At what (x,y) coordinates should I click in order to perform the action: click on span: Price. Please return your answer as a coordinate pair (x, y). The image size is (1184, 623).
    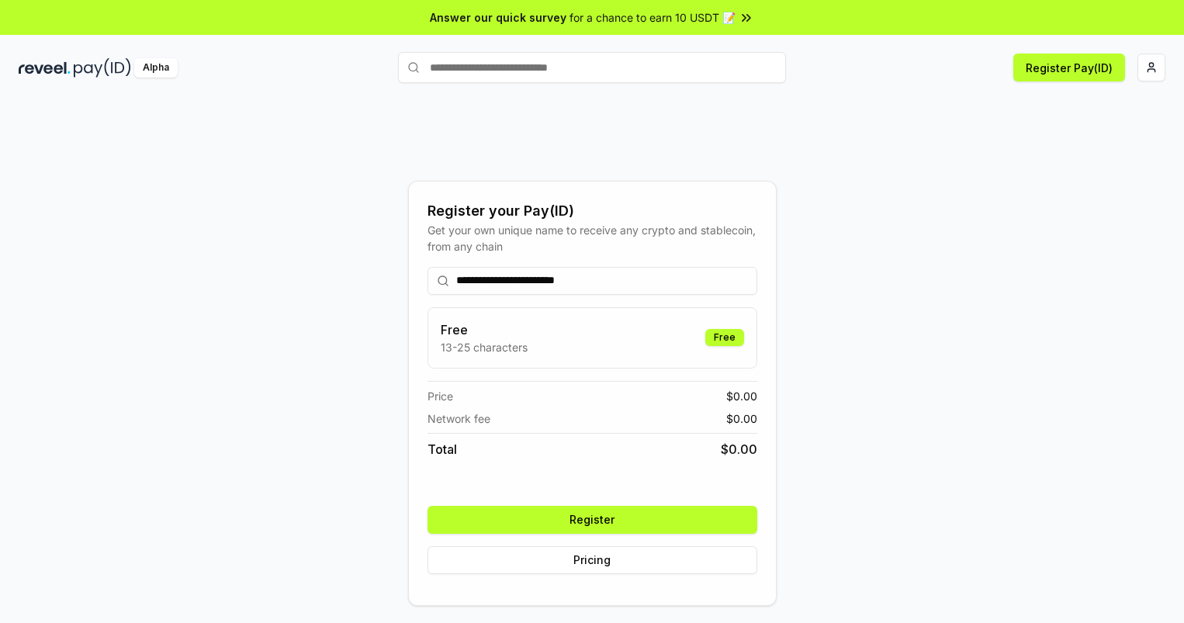
    Looking at the image, I should click on (440, 396).